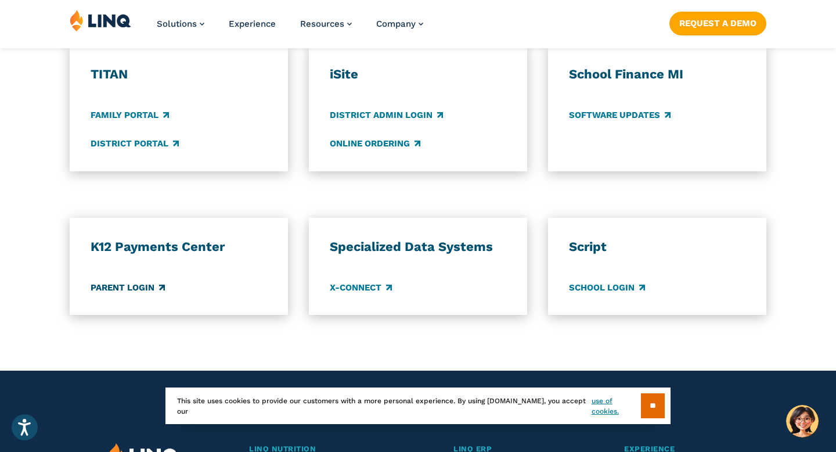 This screenshot has width=836, height=452. I want to click on nav: Button Navigation, so click(718, 22).